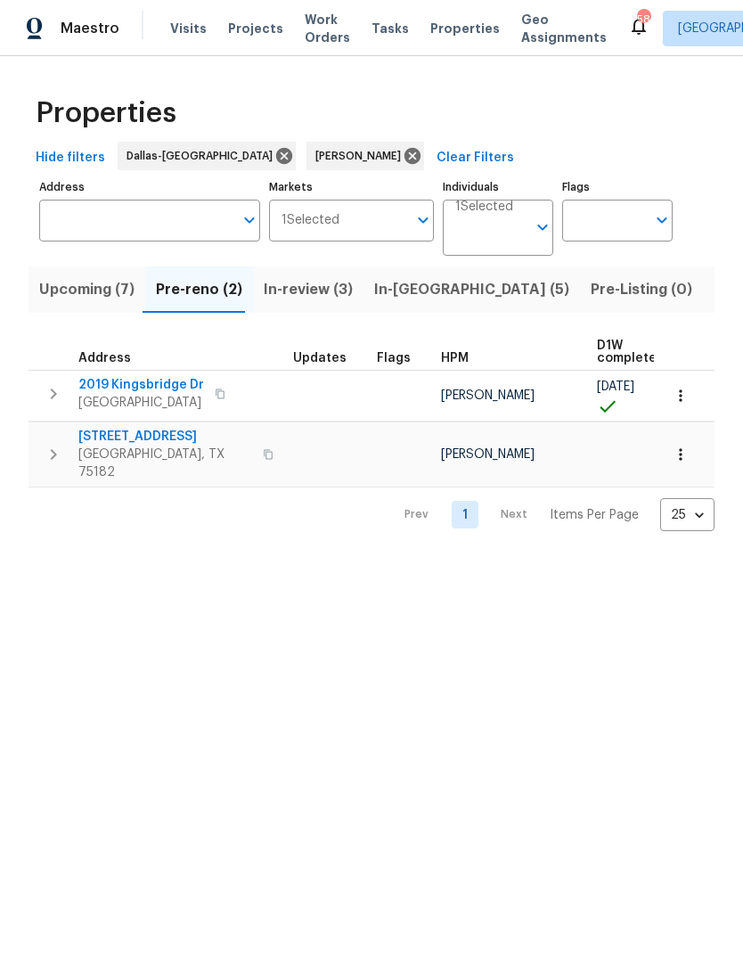 This screenshot has width=743, height=958. Describe the element at coordinates (90, 29) in the screenshot. I see `span: Maestro` at that location.